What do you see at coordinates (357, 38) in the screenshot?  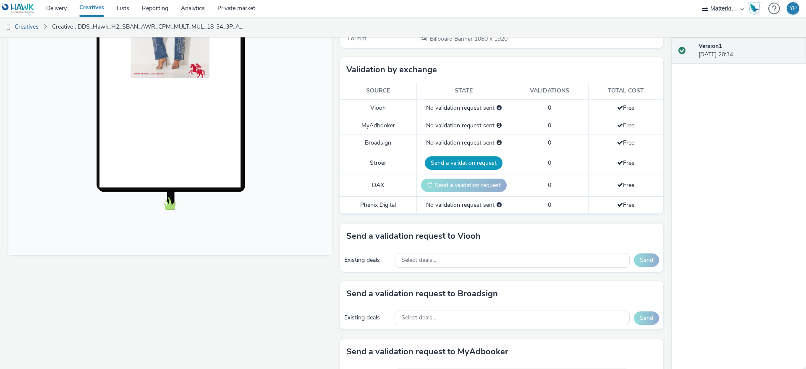 I see `span: Format` at bounding box center [357, 38].